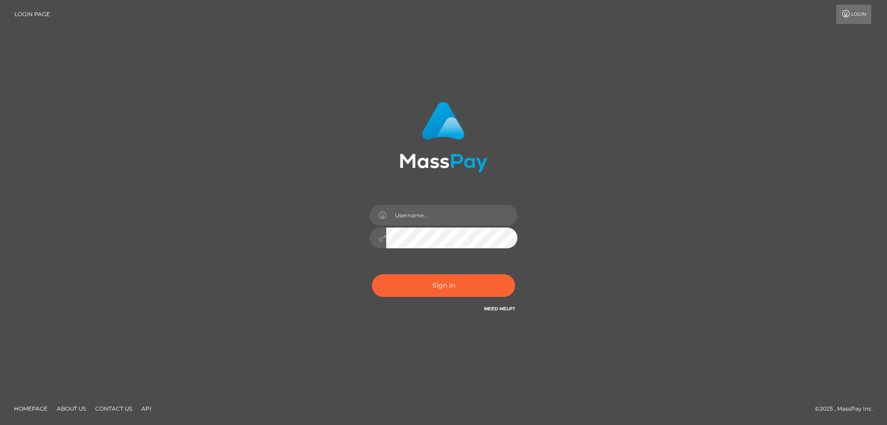 This screenshot has height=425, width=887. What do you see at coordinates (854, 14) in the screenshot?
I see `a: Login` at bounding box center [854, 14].